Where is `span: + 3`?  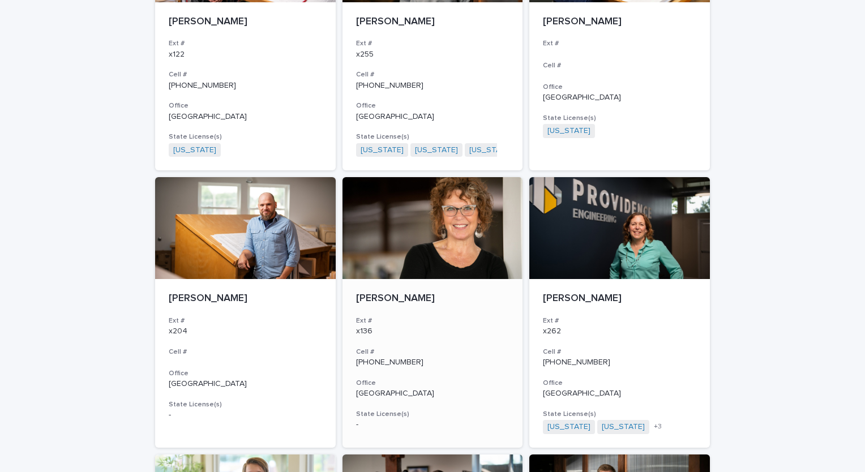 span: + 3 is located at coordinates (657, 427).